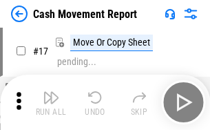 The height and width of the screenshot is (130, 210). What do you see at coordinates (76, 61) in the screenshot?
I see `div: pending...` at bounding box center [76, 61].